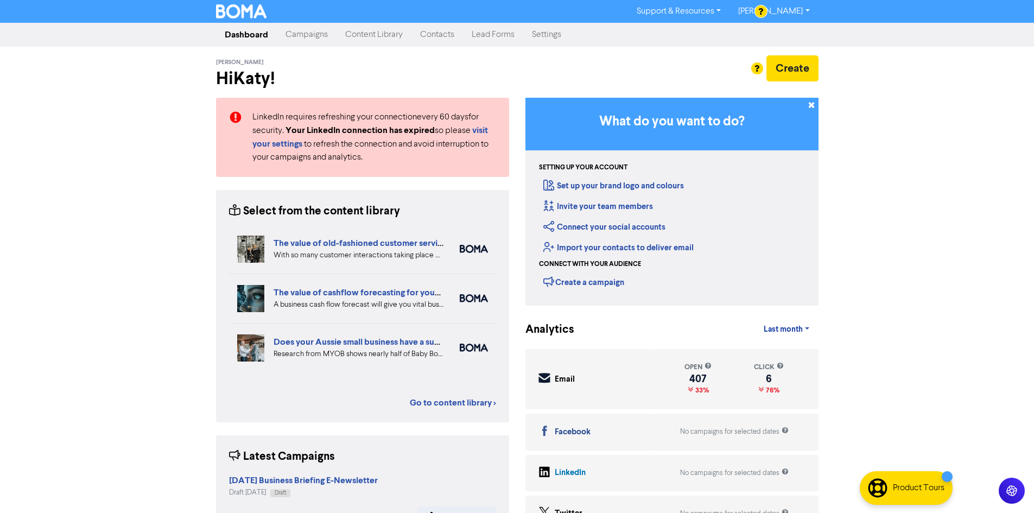 The image size is (1034, 513). What do you see at coordinates (590, 264) in the screenshot?
I see `div: Connect with your audience` at bounding box center [590, 264].